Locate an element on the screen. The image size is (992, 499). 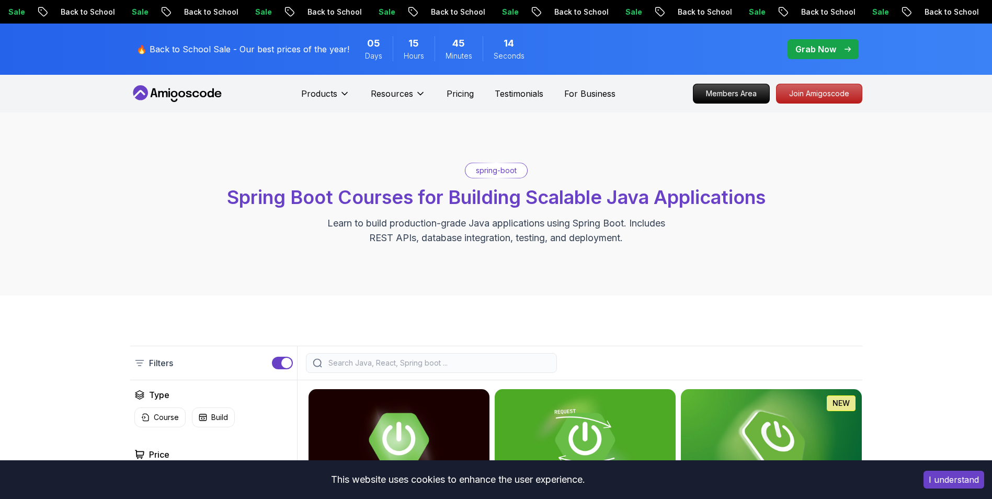
button: Build is located at coordinates (213, 417).